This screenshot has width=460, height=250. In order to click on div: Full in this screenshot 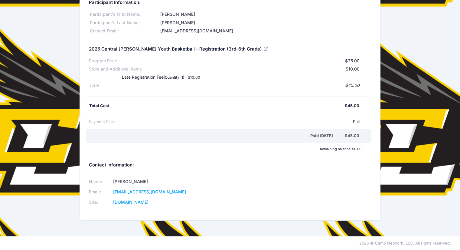, I will do `click(237, 122)`.